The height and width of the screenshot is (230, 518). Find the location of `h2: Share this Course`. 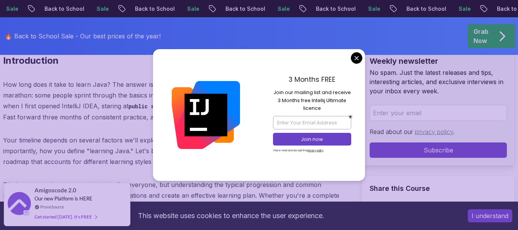

h2: Share this Course is located at coordinates (438, 188).